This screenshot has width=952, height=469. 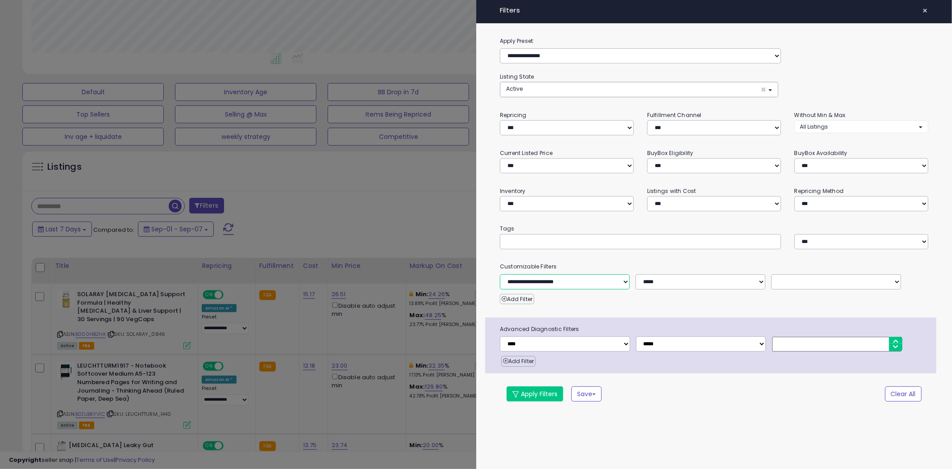 What do you see at coordinates (586, 394) in the screenshot?
I see `button: Save` at bounding box center [586, 394].